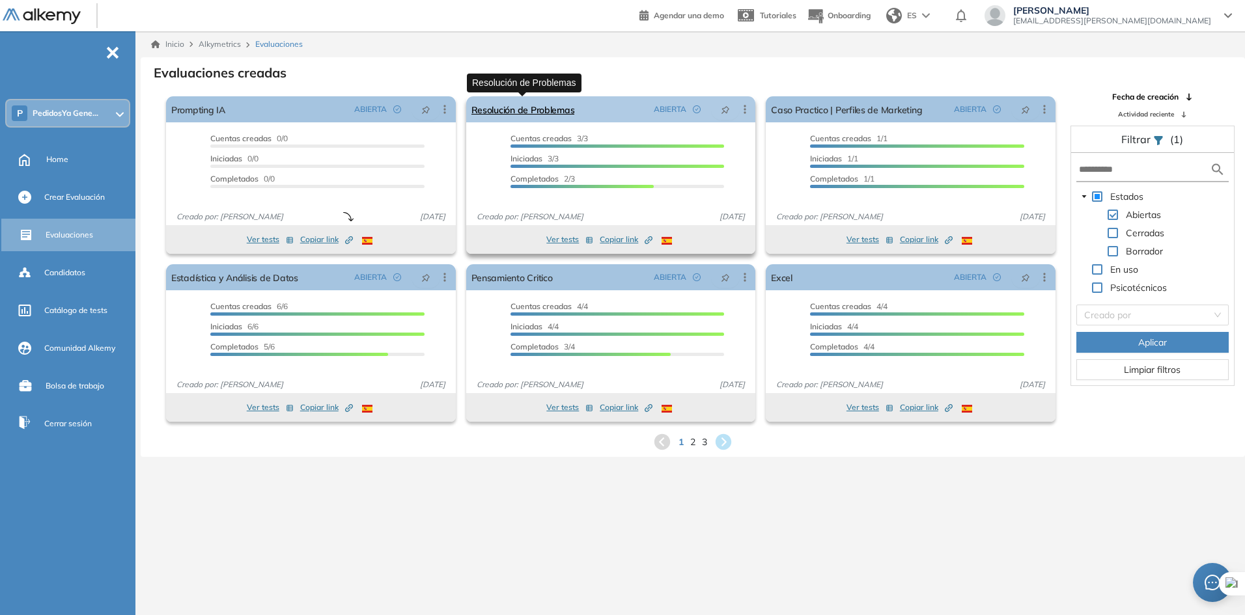  Describe the element at coordinates (167, 44) in the screenshot. I see `a: Inicio` at that location.